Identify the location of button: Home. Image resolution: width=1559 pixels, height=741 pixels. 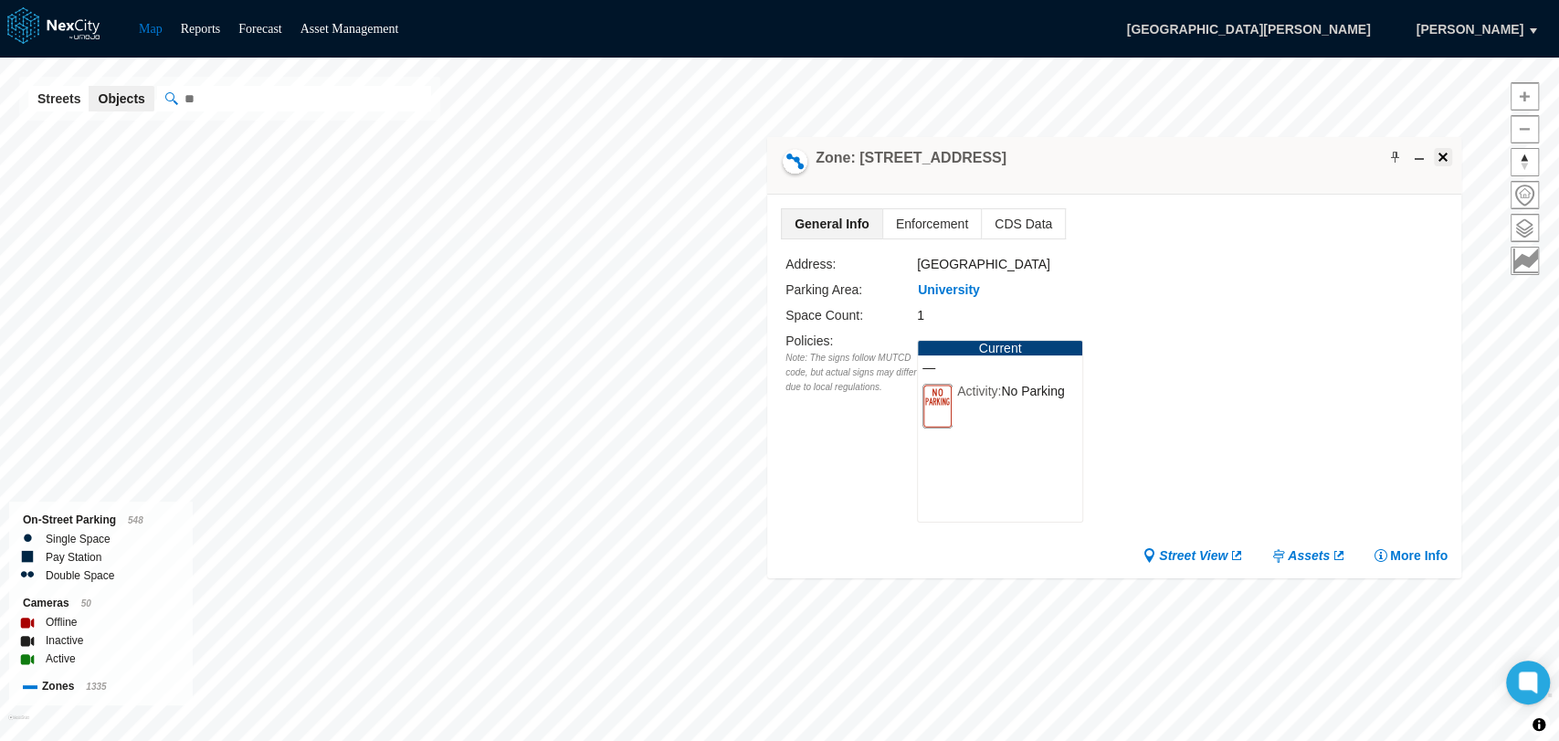
(1524, 195).